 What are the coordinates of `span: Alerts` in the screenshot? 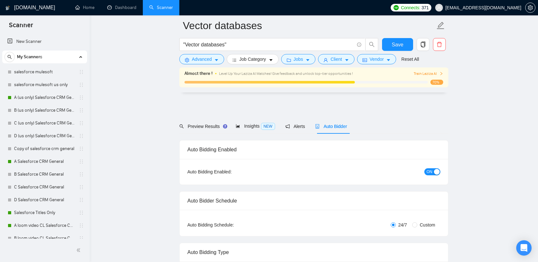 It's located at (295, 126).